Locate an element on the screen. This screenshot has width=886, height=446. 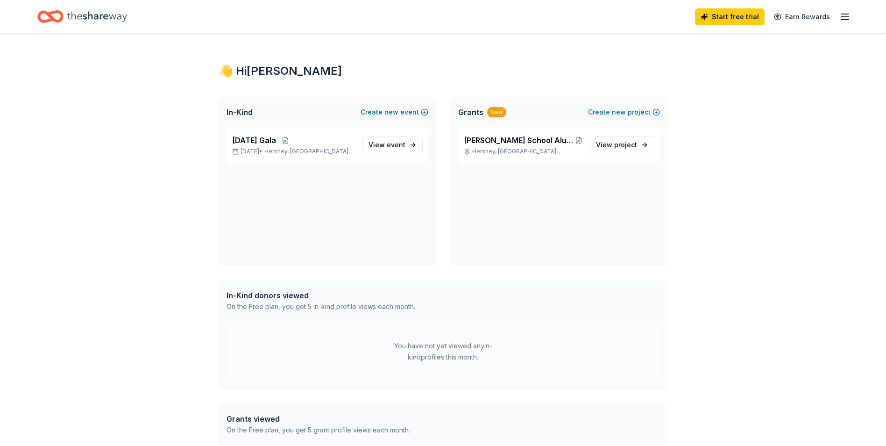
span: event is located at coordinates (396, 144).